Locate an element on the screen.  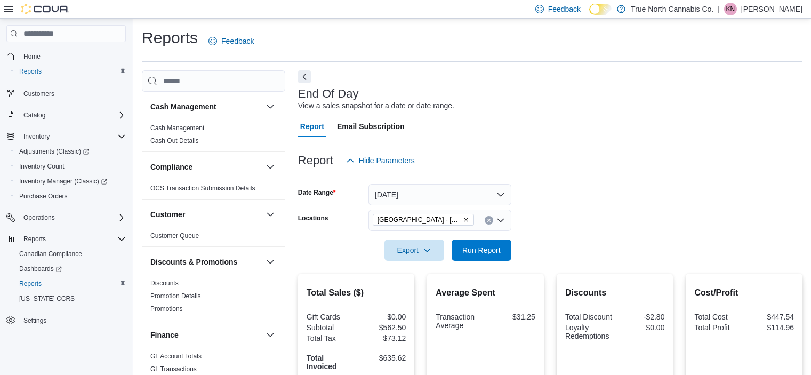
a: Cash Out Details is located at coordinates (174, 141).